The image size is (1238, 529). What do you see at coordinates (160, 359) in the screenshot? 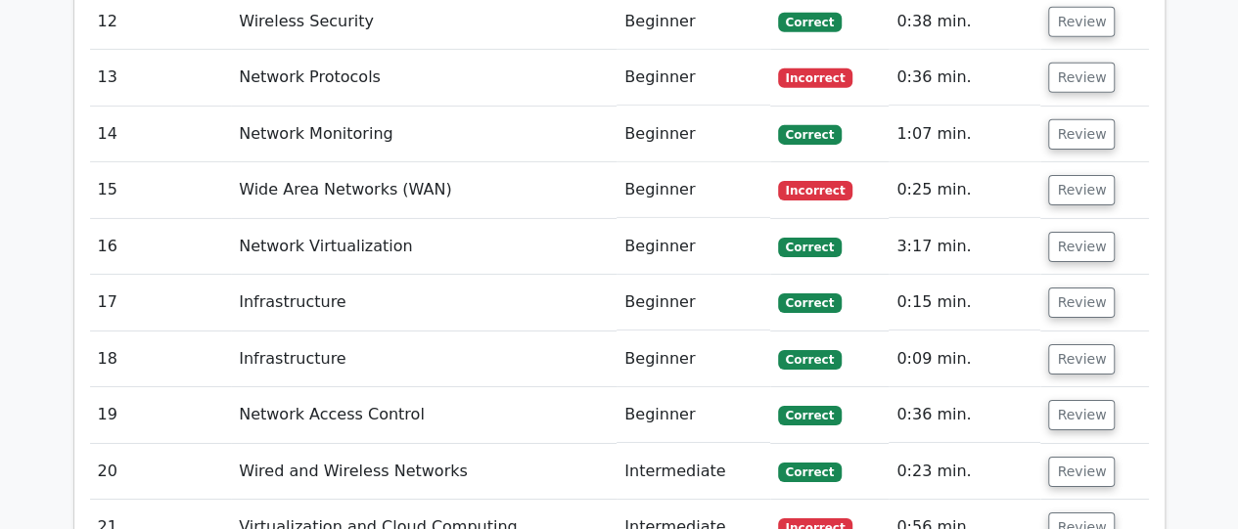
I see `td: 18` at bounding box center [160, 359].